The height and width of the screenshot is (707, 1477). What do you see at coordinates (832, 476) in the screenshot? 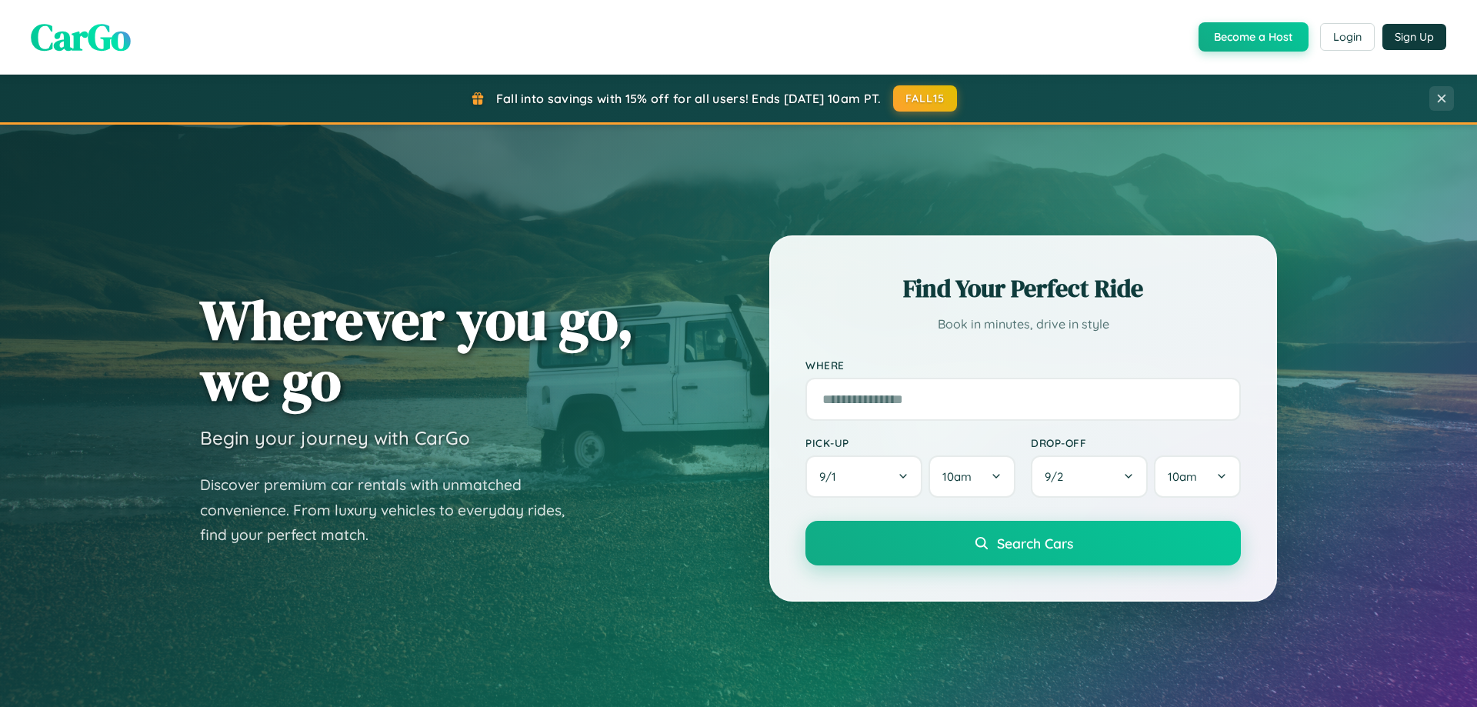
I see `span: 9 / 1` at bounding box center [832, 476].